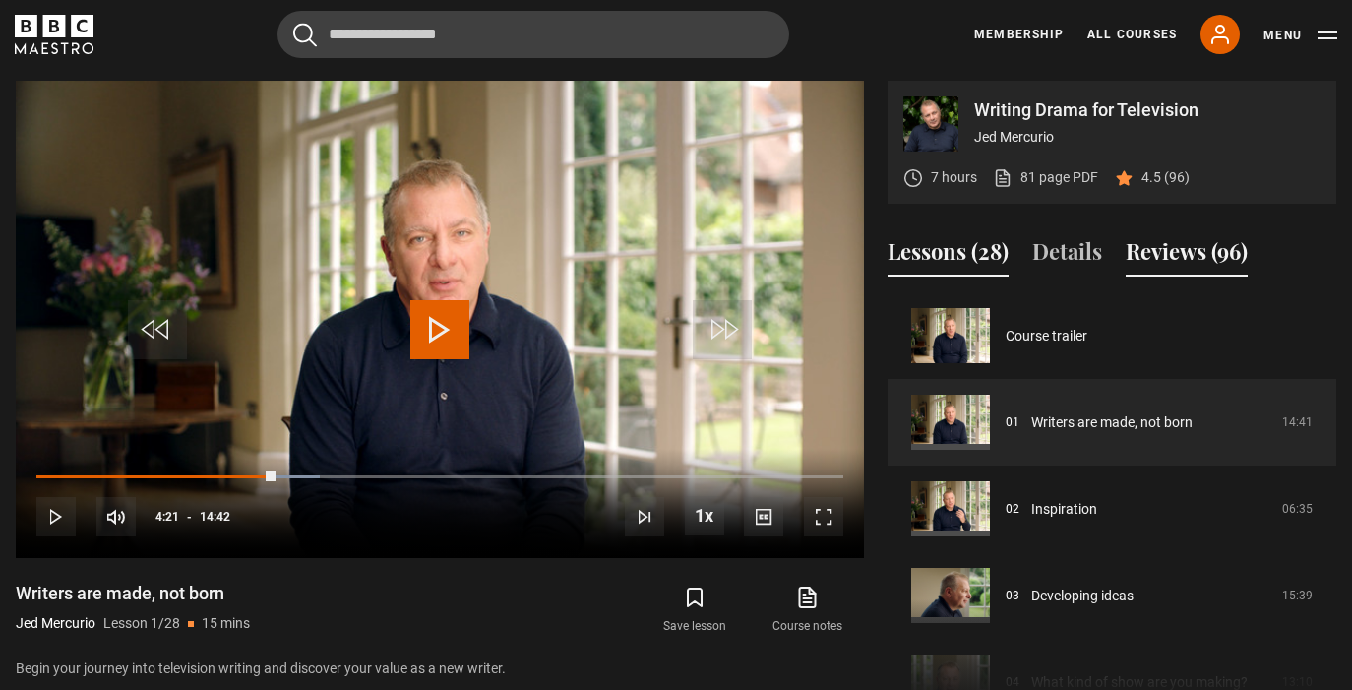 This screenshot has height=690, width=1352. What do you see at coordinates (1112, 422) in the screenshot?
I see `a: Writers are made, not born` at bounding box center [1112, 422].